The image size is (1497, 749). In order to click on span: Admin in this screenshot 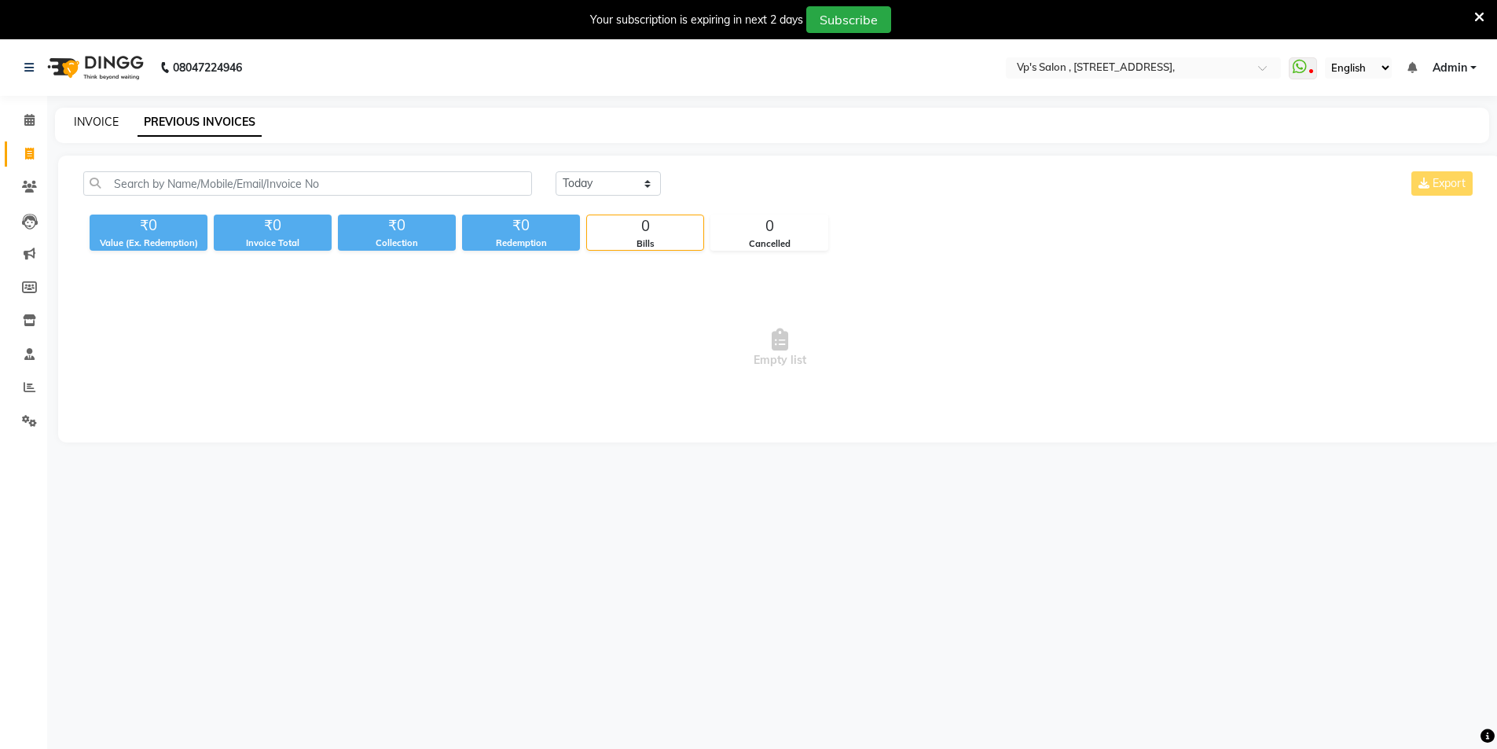, I will do `click(1450, 68)`.